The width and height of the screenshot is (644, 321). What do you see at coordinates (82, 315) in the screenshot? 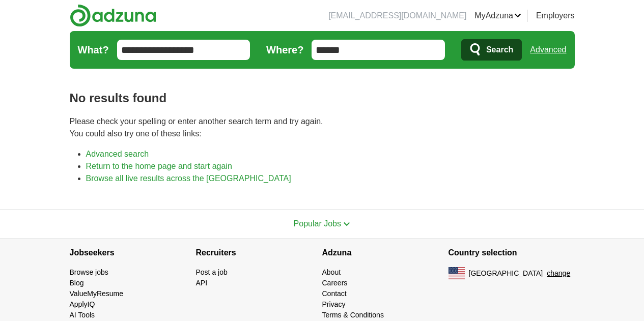
I see `a: AI Tools` at bounding box center [82, 315].